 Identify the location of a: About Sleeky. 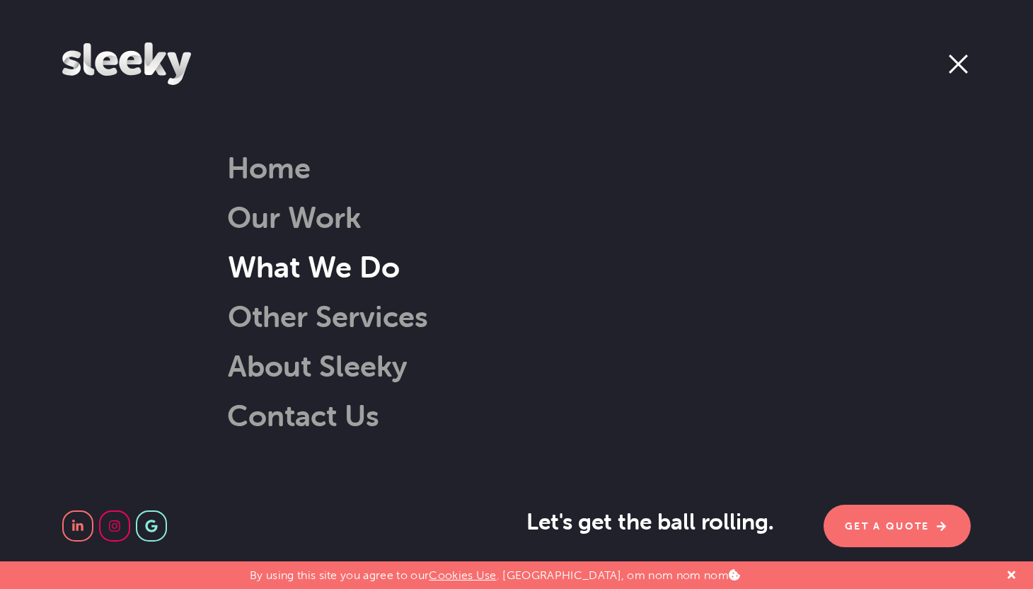
(299, 365).